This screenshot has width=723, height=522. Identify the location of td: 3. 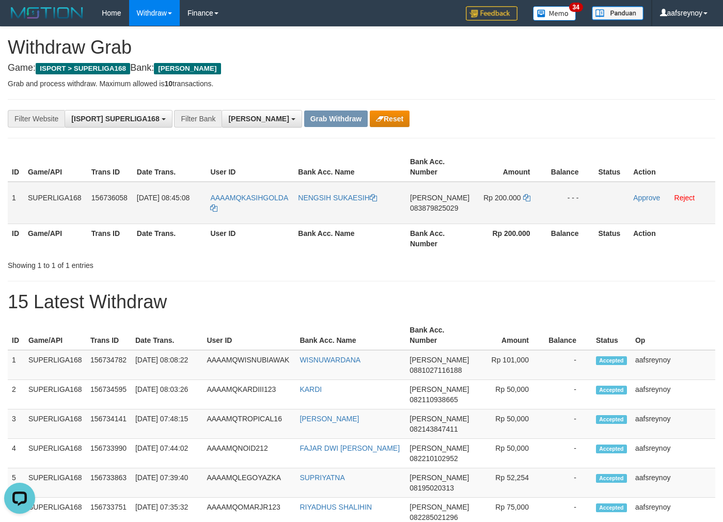
(16, 424).